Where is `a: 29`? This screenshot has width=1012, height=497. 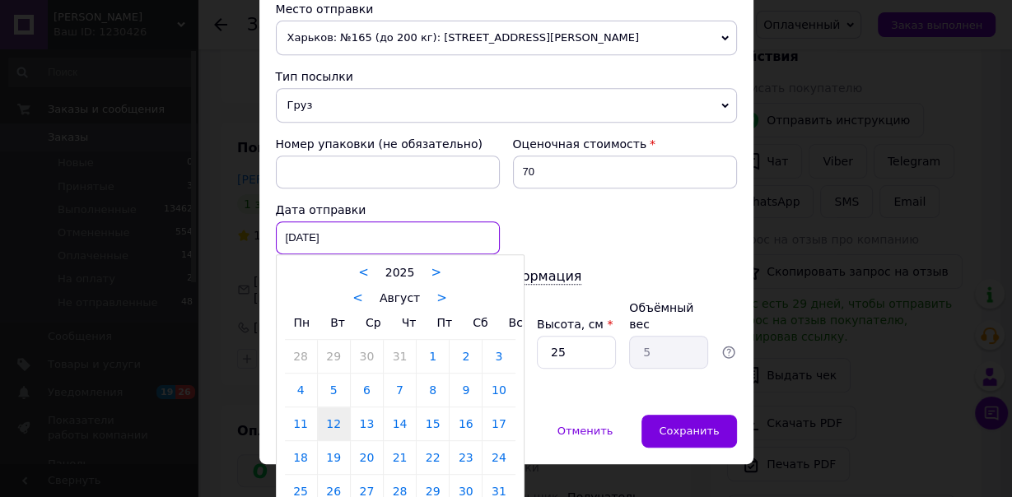
a: 29 is located at coordinates (334, 357).